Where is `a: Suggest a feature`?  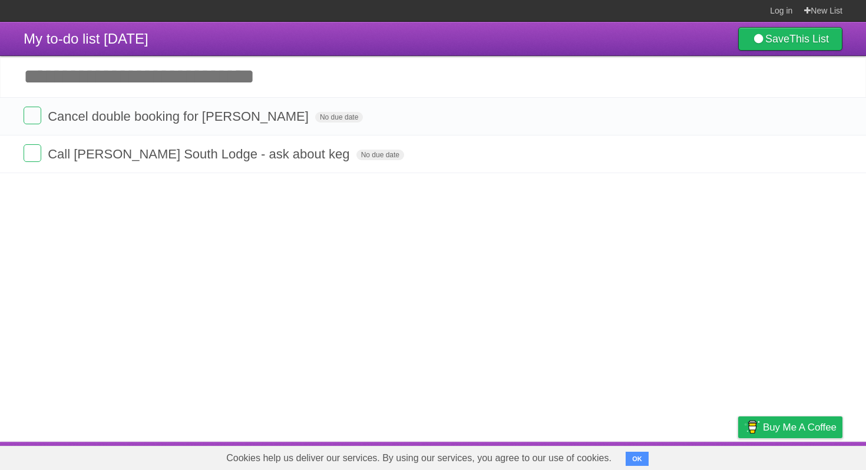 a: Suggest a feature is located at coordinates (805, 456).